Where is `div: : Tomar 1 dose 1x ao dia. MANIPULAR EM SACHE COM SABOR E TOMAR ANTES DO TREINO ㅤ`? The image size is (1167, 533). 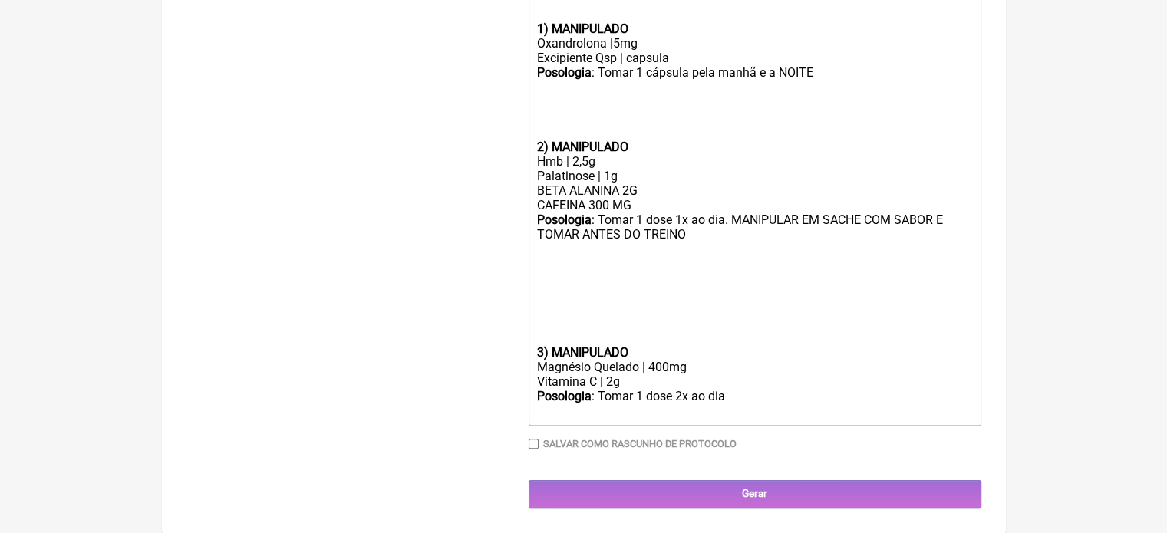
div: : Tomar 1 dose 1x ao dia. MANIPULAR EM SACHE COM SABOR E TOMAR ANTES DO TREINO ㅤ is located at coordinates (754, 257).